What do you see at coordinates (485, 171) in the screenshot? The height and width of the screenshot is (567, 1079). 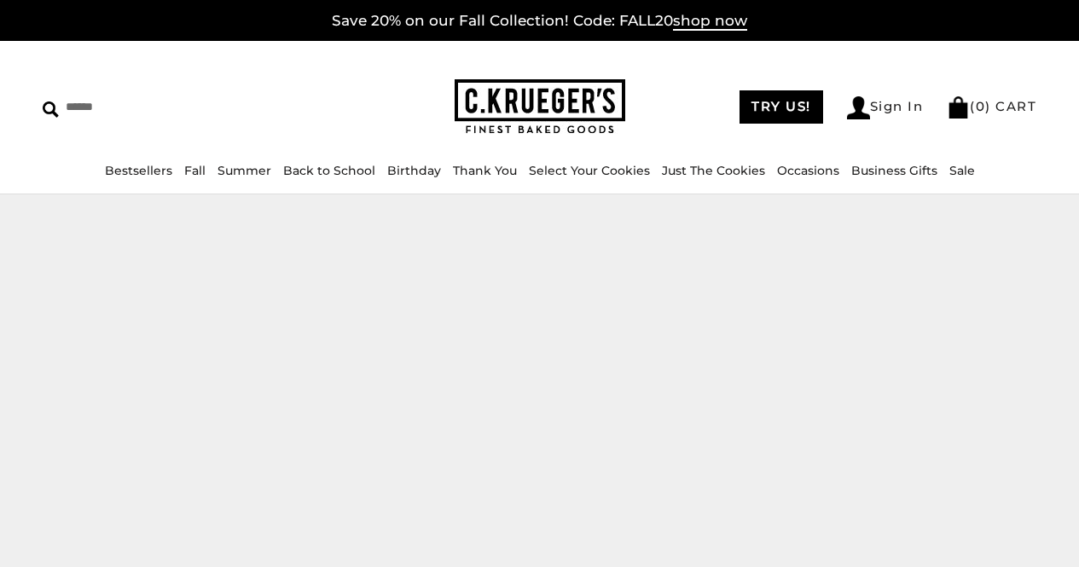 I see `a: Thank You` at bounding box center [485, 171].